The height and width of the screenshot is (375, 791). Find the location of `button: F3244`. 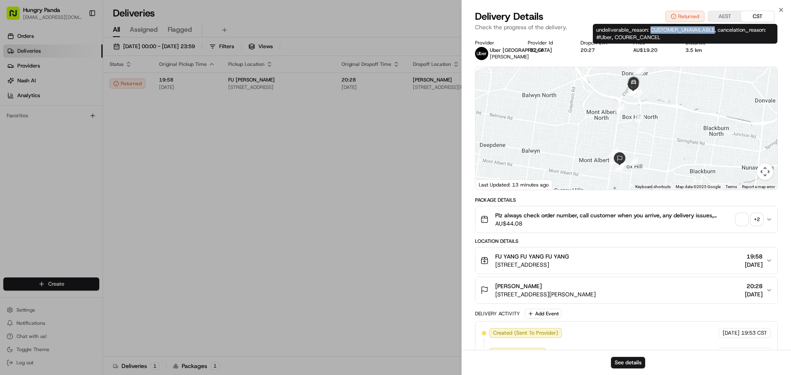

button: F3244 is located at coordinates (536, 50).